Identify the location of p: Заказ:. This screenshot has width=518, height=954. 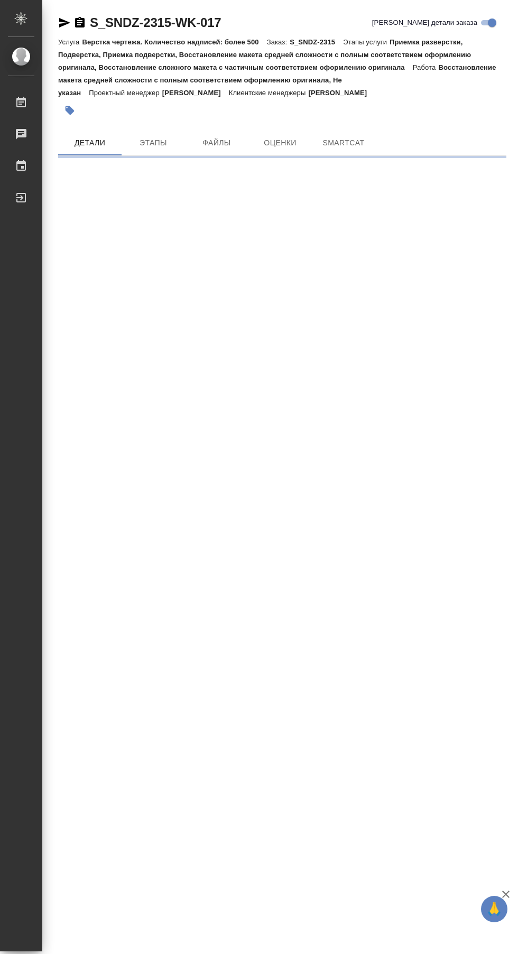
(278, 42).